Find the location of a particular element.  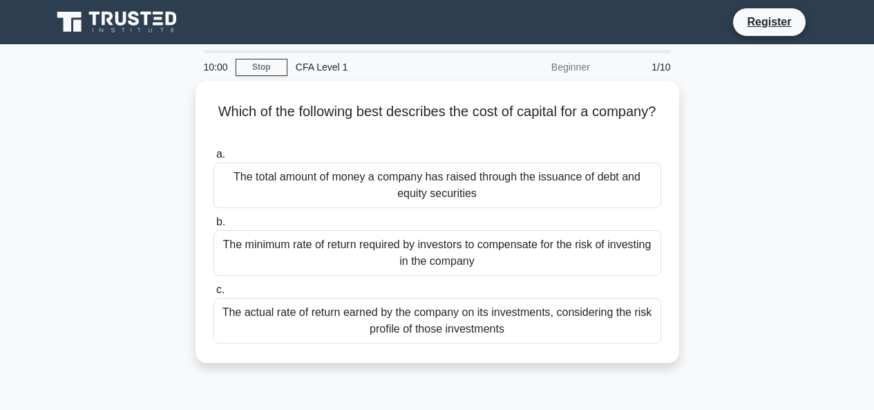

div: The total amount of money a company has raised through the issuance of debt and equity securities is located at coordinates (437, 185).